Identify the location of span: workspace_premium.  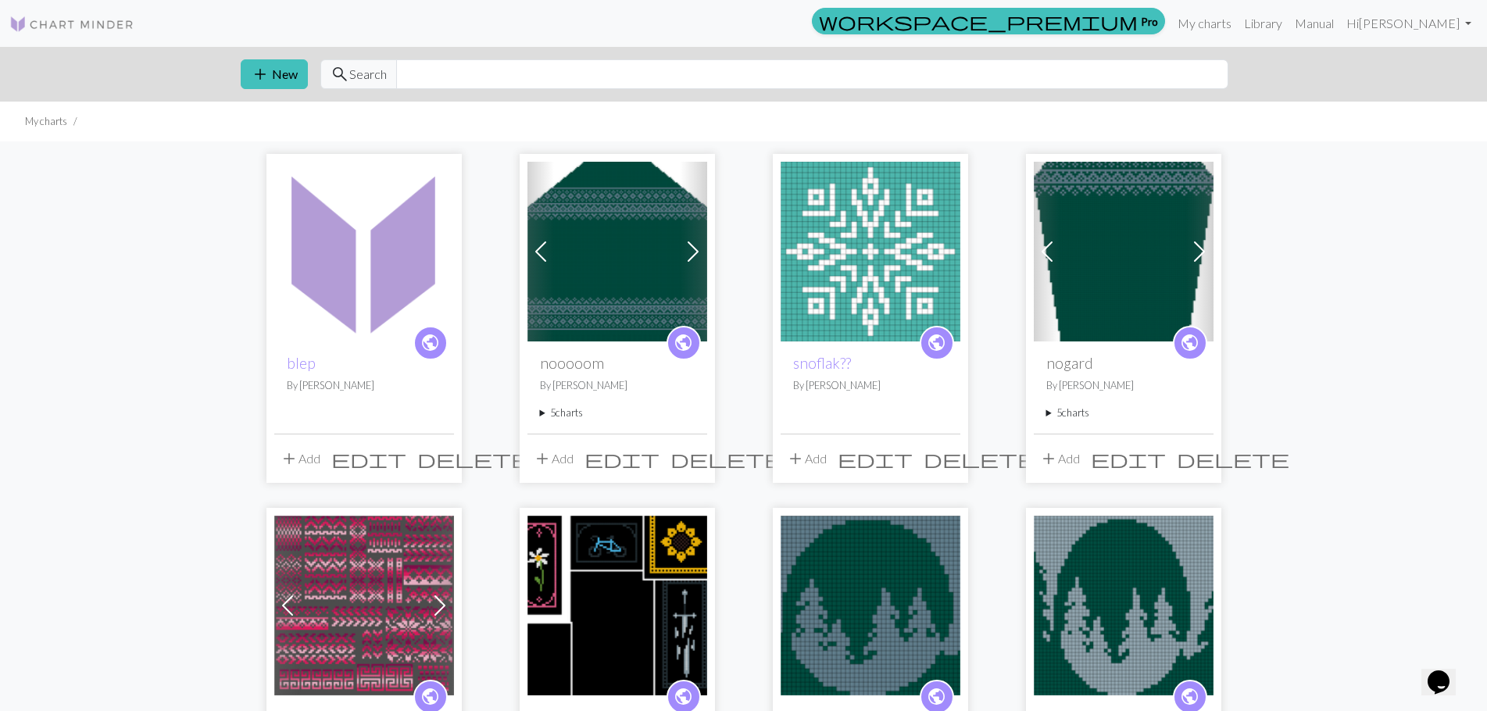
(979, 21).